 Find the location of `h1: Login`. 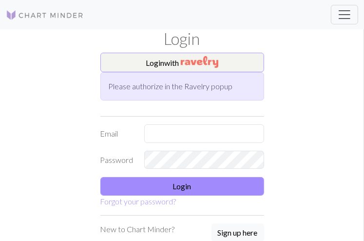

h1: Login is located at coordinates (182, 39).